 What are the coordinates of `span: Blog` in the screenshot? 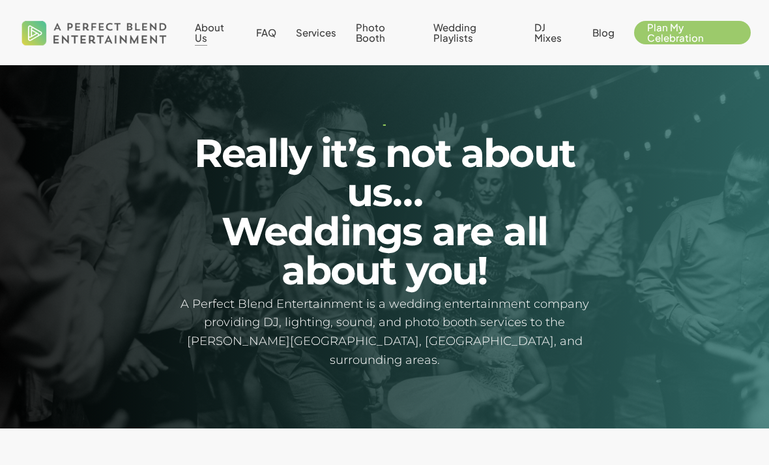 It's located at (604, 32).